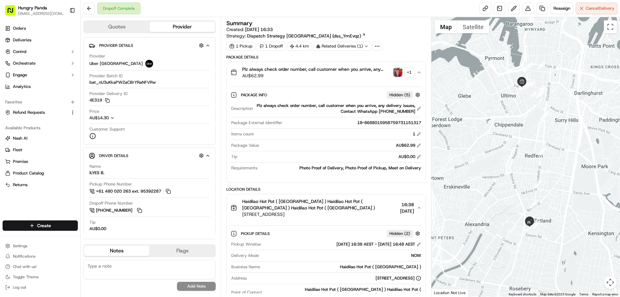  I want to click on div: Location Not Live, so click(450, 292).